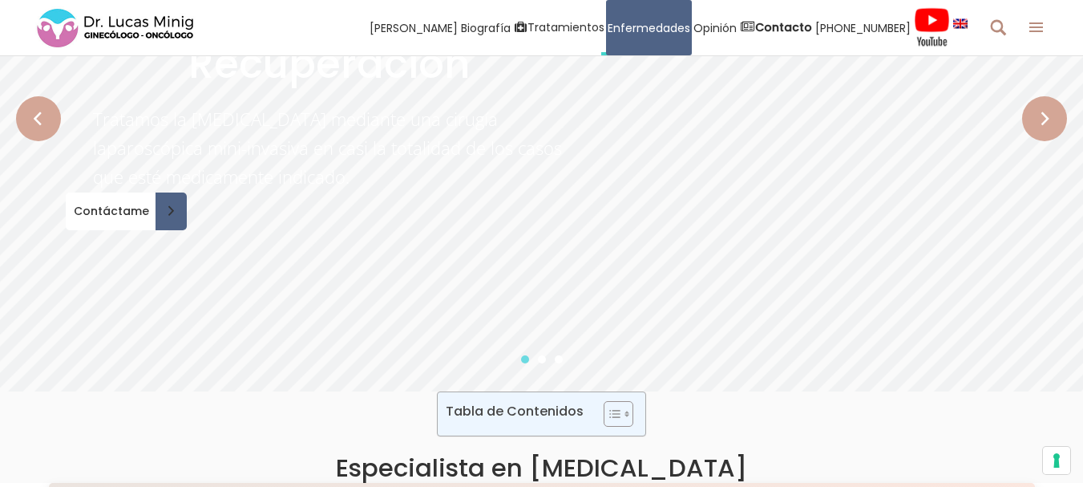 Image resolution: width=1083 pixels, height=487 pixels. What do you see at coordinates (649, 27) in the screenshot?
I see `span: Enfermedades` at bounding box center [649, 27].